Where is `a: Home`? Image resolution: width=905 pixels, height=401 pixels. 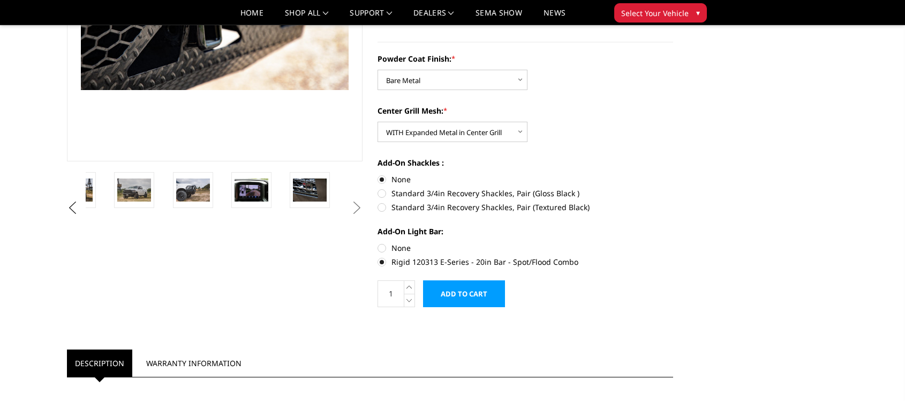 a: Home is located at coordinates (252, 17).